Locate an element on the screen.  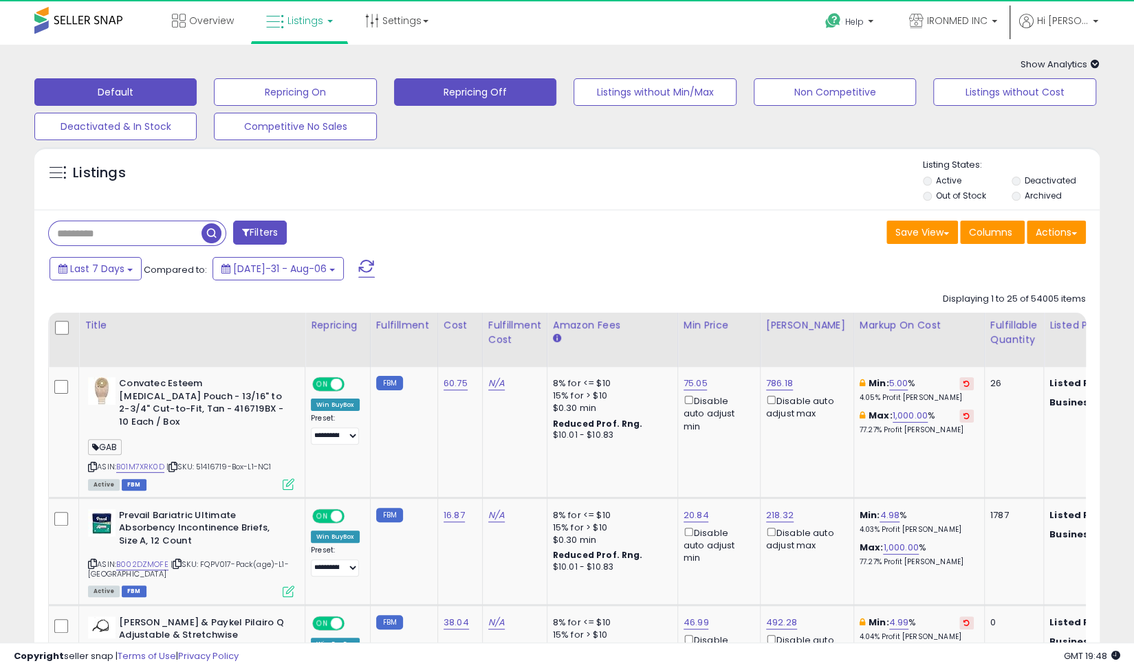
img: 31mQUXHsJ9L._SL40_.jpg is located at coordinates (102, 628).